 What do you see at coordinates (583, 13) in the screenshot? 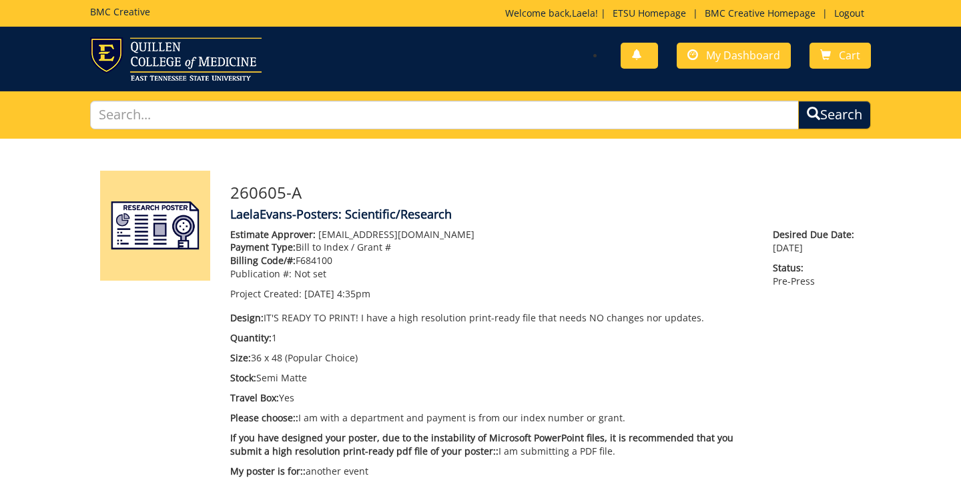
I see `a: Laela` at bounding box center [583, 13].